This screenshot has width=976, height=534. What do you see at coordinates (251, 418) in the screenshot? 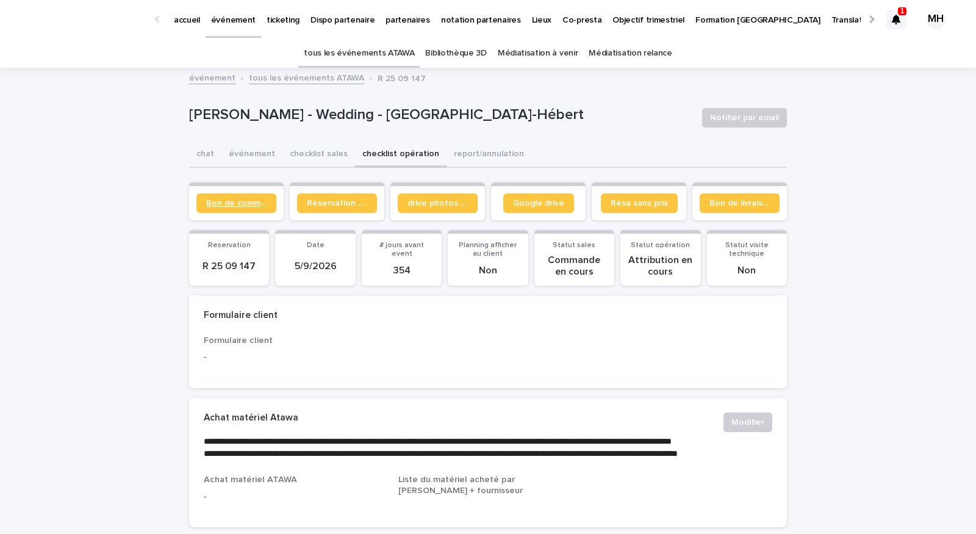
I see `h2: Achat matériel Atawa` at bounding box center [251, 418].